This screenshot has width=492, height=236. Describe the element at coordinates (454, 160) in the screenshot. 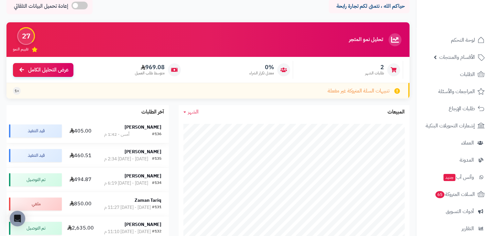

I see `a: المدونة` at that location.